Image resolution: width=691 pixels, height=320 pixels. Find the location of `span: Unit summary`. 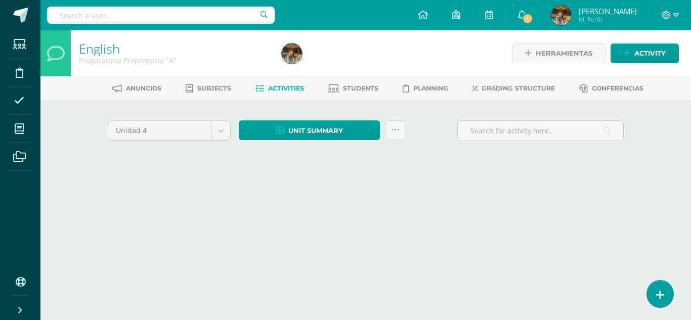

span: Unit summary is located at coordinates (316, 130).